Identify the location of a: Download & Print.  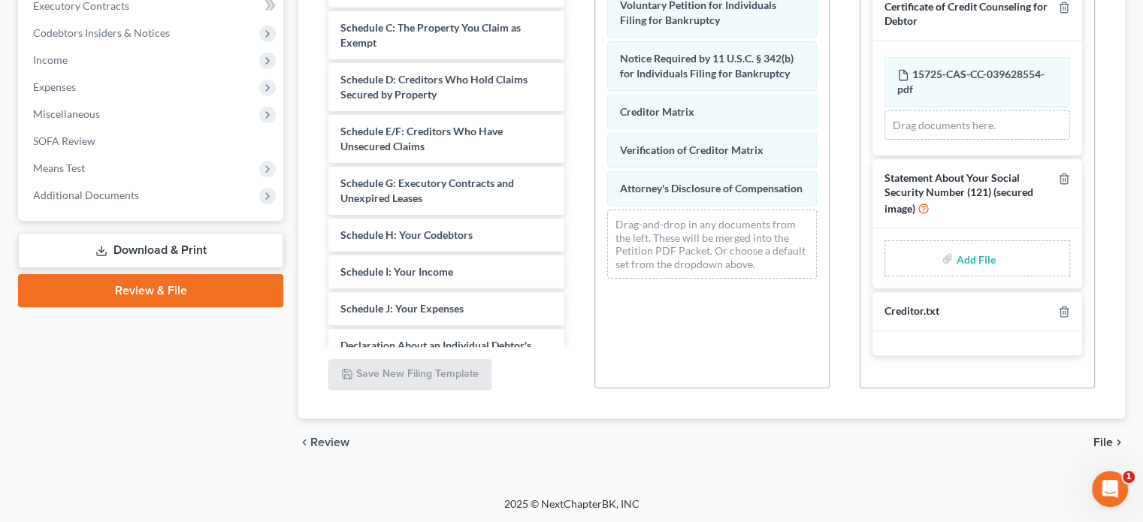
(150, 250).